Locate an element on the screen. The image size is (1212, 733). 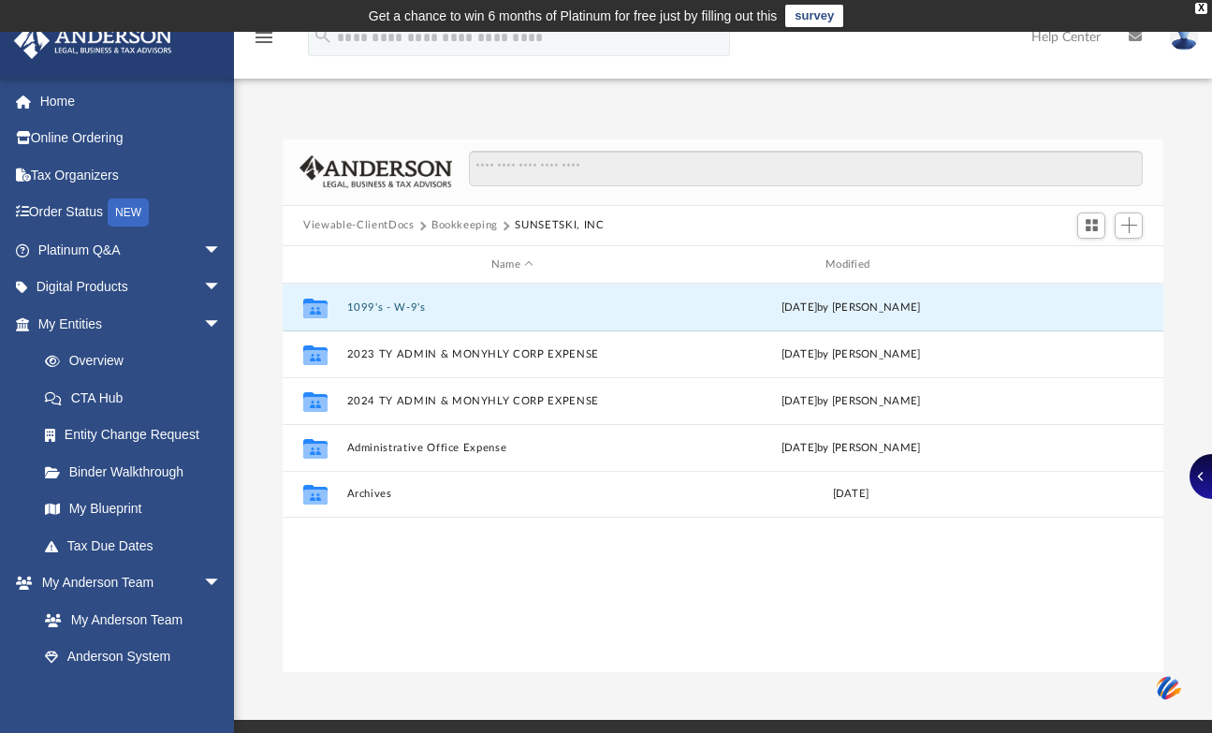
a: Overview is located at coordinates (138, 361).